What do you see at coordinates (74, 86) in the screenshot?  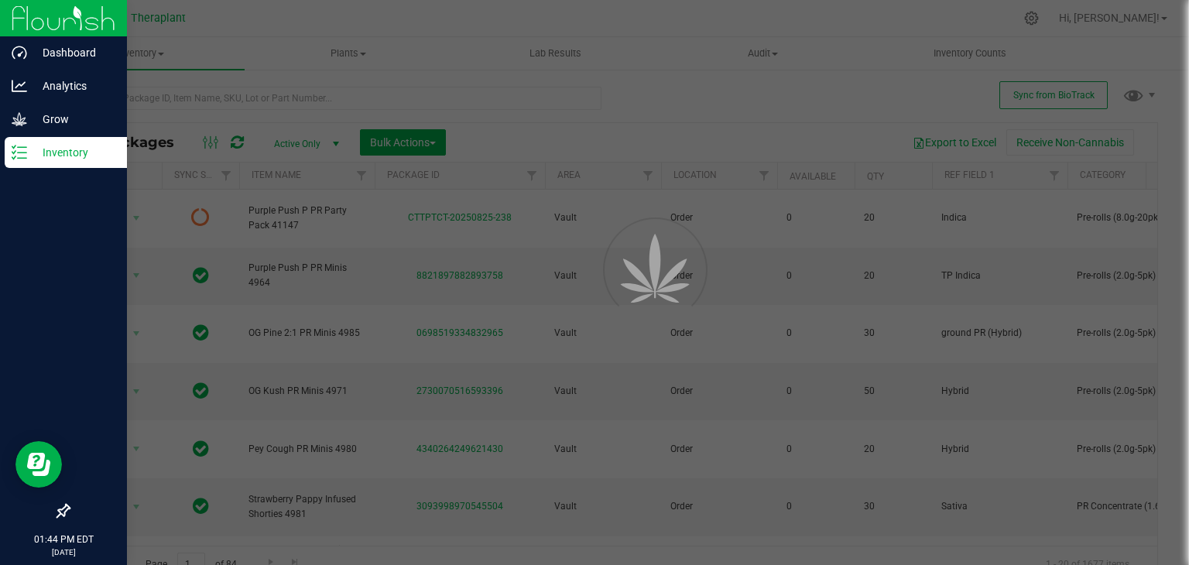 I see `p: Analytics` at bounding box center [74, 86].